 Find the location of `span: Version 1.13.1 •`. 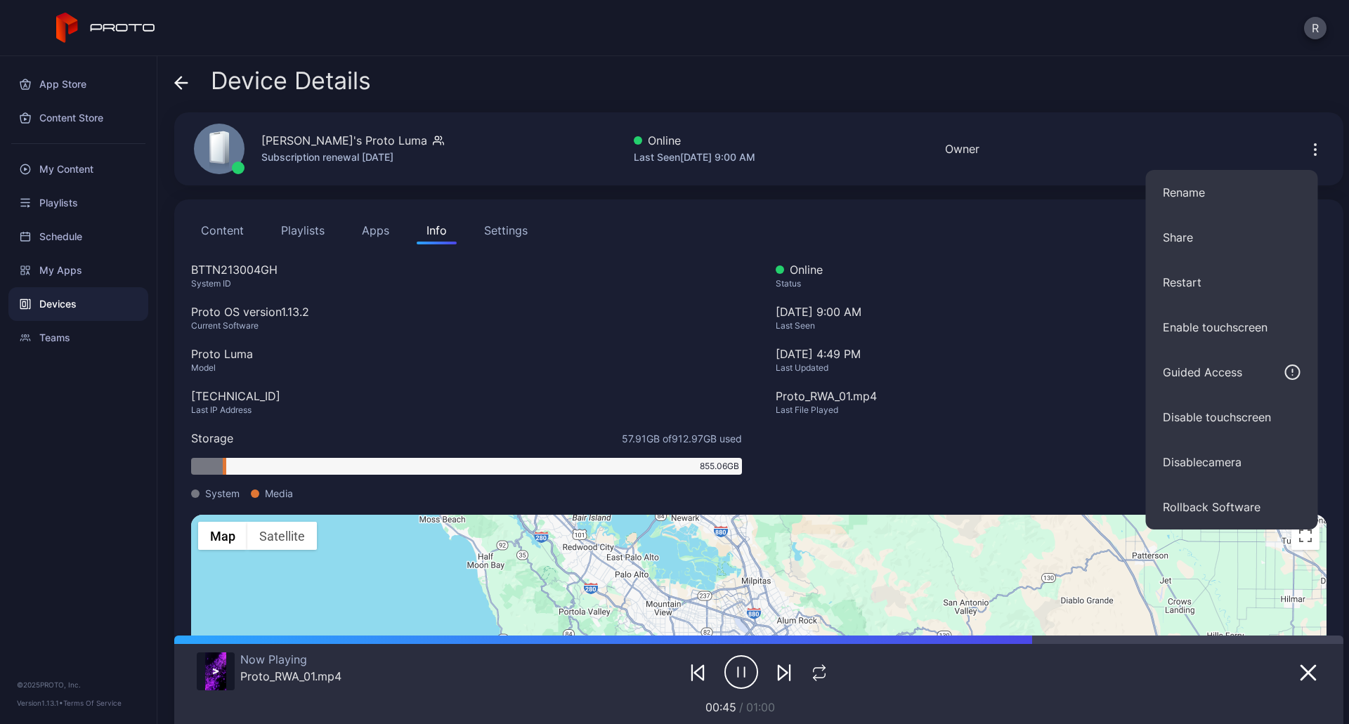

span: Version 1.13.1 • is located at coordinates (40, 703).